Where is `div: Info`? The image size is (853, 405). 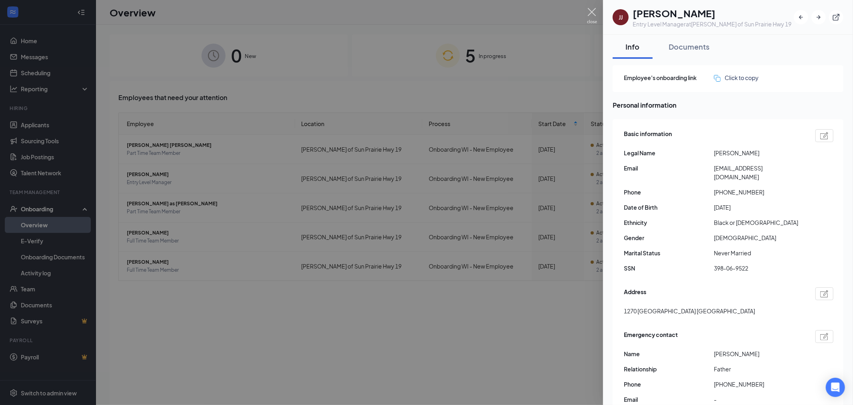 div: Info is located at coordinates (633, 46).